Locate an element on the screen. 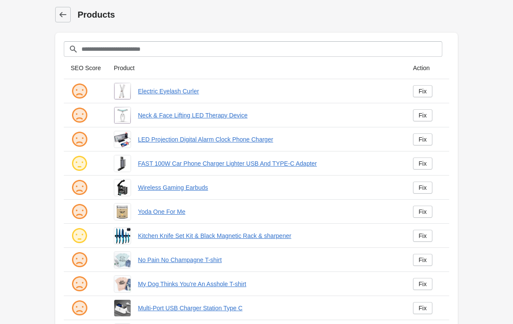  h1: Products is located at coordinates (267, 15).